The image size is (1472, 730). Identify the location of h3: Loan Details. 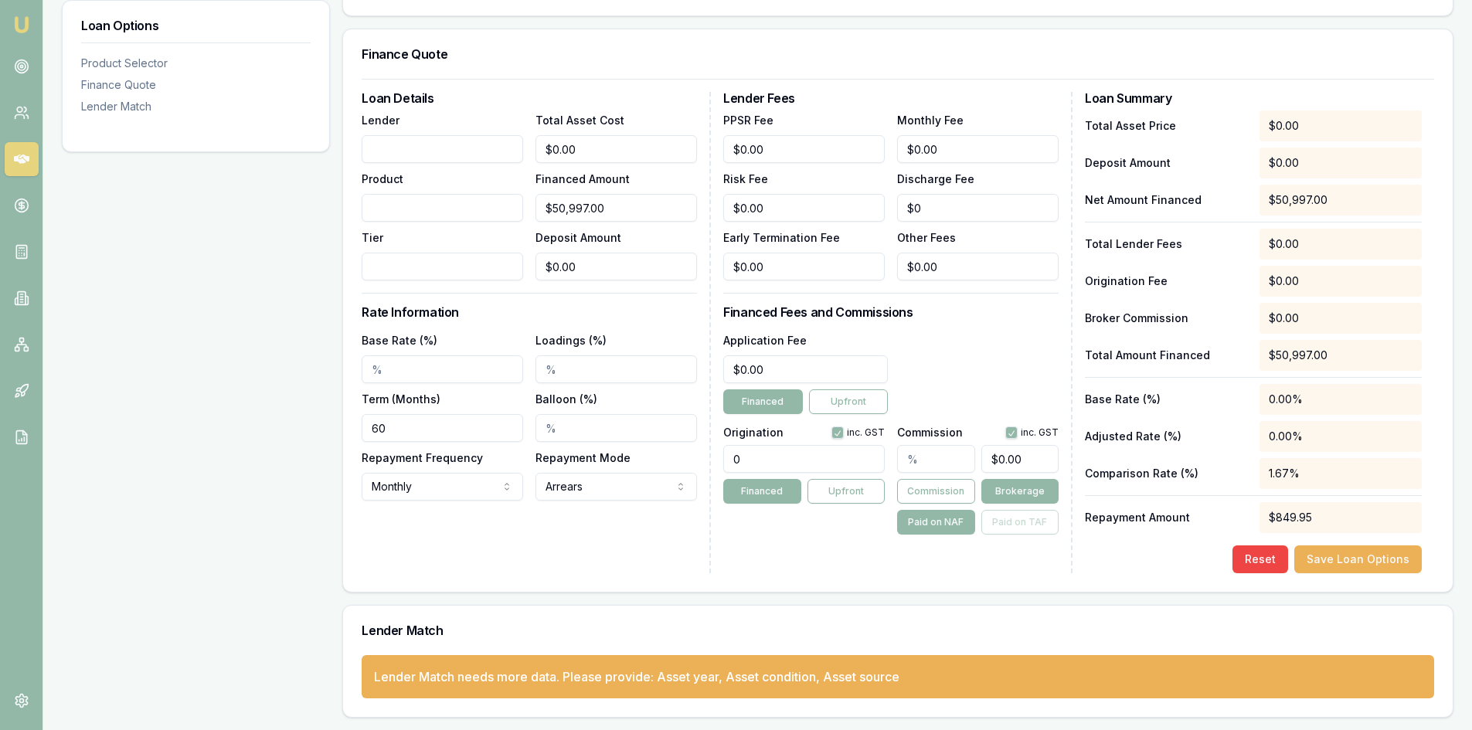
(529, 98).